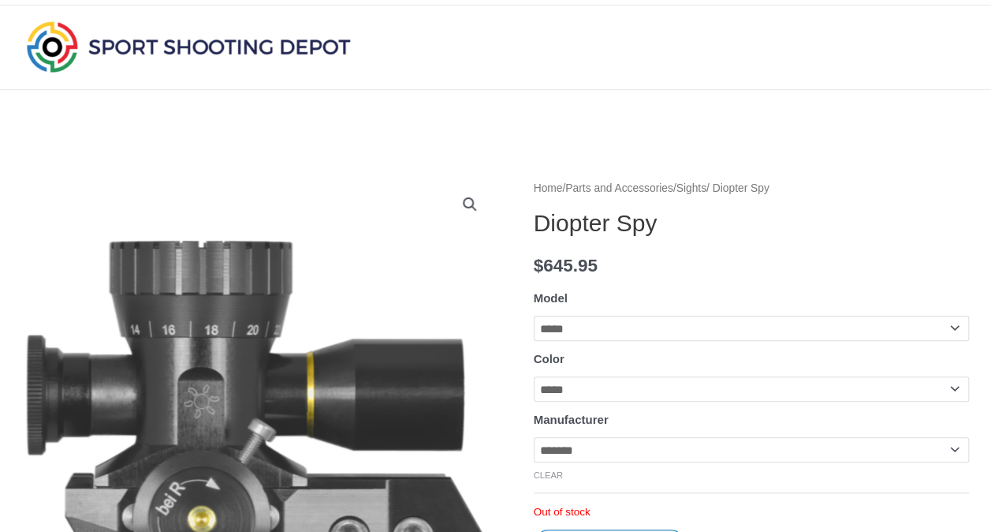 This screenshot has width=991, height=532. What do you see at coordinates (692, 188) in the screenshot?
I see `a: Sights` at bounding box center [692, 188].